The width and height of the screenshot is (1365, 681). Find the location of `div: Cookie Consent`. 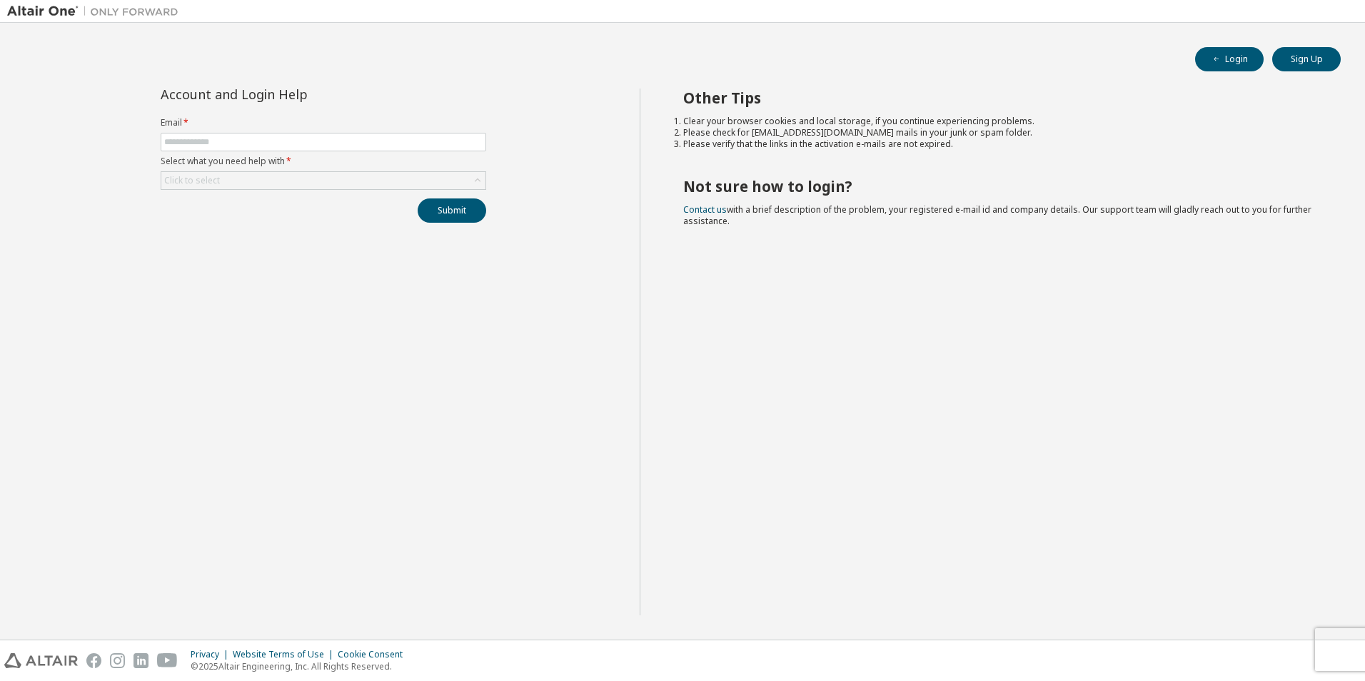

div: Cookie Consent is located at coordinates (374, 654).